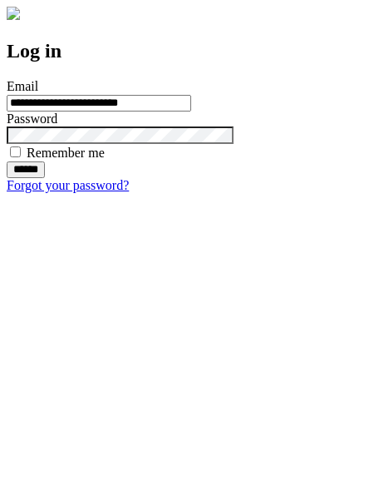 This screenshot has height=496, width=374. Describe the element at coordinates (13, 13) in the screenshot. I see `img: logo-4e3dc11c47720685a147b03b5a06dd966a58ff35d612b21f08c02c0306f2b779.png` at that location.